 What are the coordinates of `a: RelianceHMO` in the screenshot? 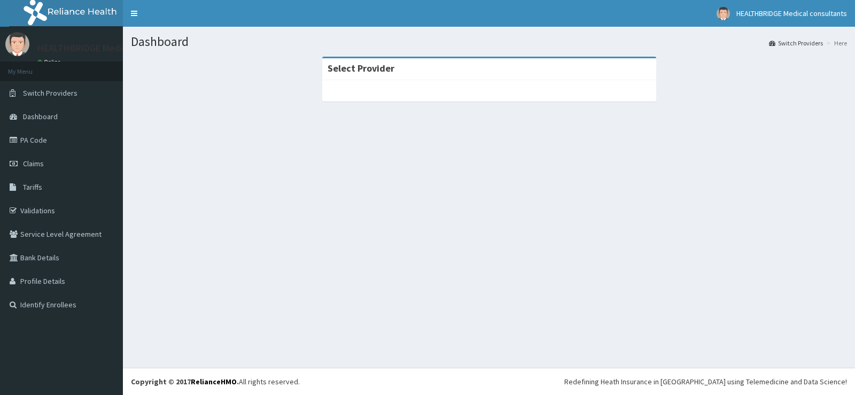 It's located at (214, 382).